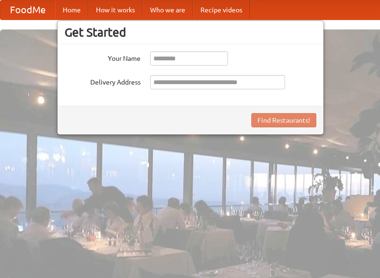 The height and width of the screenshot is (278, 380). I want to click on a: Recipe videos, so click(221, 10).